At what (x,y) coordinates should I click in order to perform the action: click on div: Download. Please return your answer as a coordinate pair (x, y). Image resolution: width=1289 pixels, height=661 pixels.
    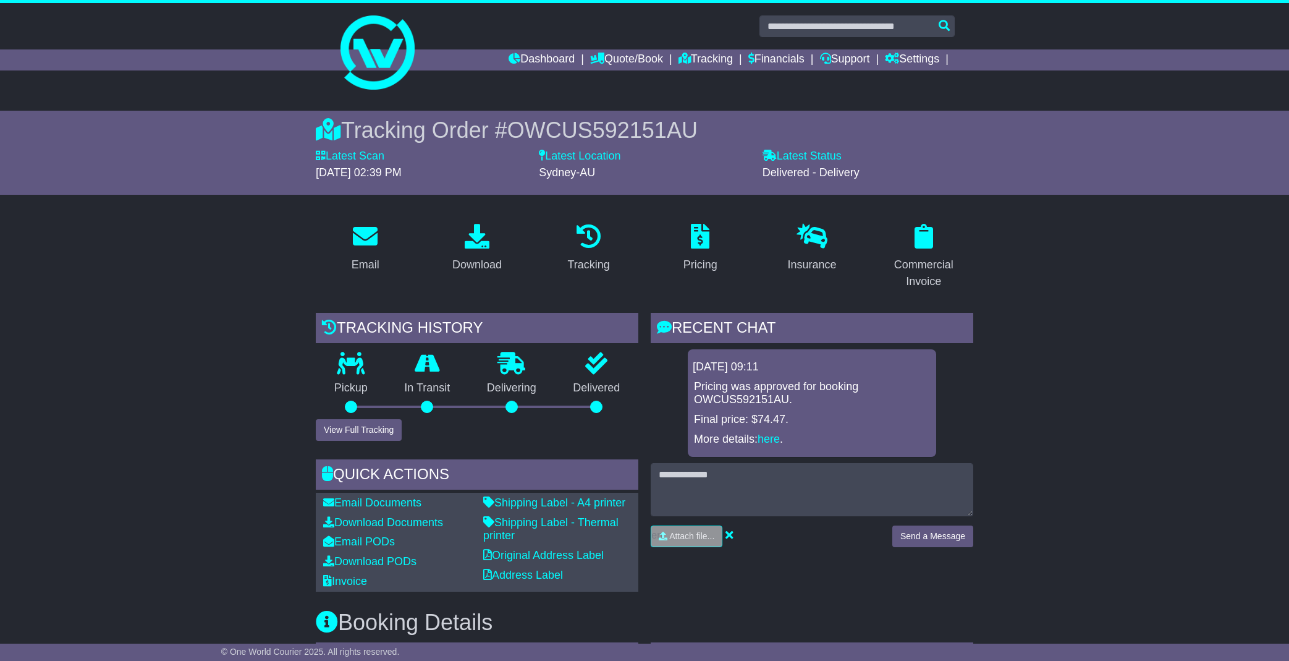
    Looking at the image, I should click on (477, 264).